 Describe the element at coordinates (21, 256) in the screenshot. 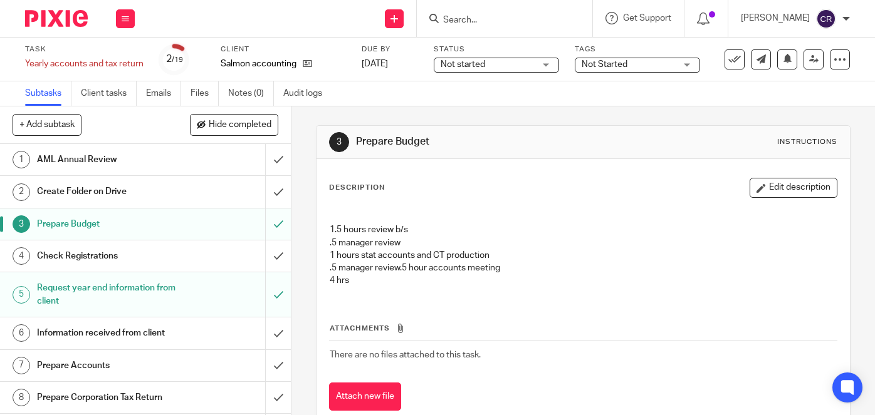

I see `div: 4` at that location.